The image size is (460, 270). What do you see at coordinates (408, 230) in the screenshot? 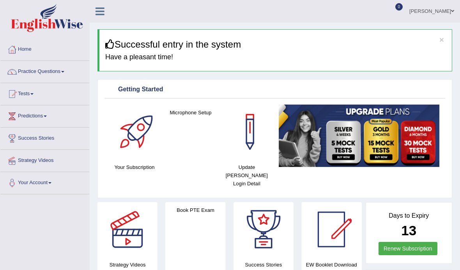
I see `b: 13` at bounding box center [408, 230].